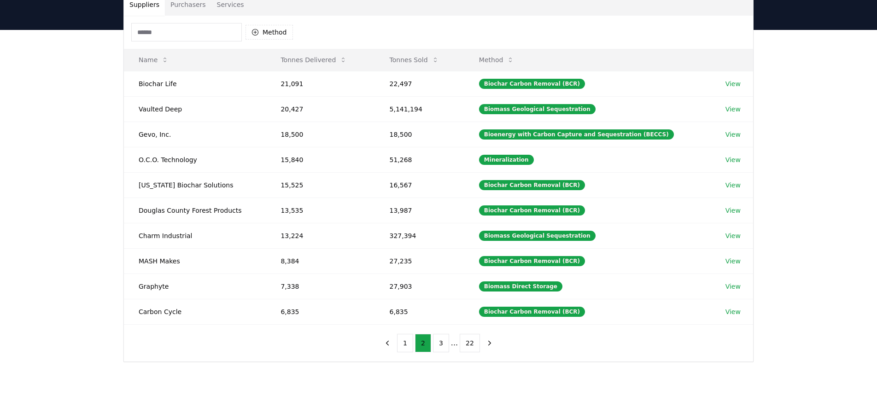 The height and width of the screenshot is (408, 877). I want to click on div: Bioenergy with Carbon Capture and Sequestration (BECCS), so click(576, 134).